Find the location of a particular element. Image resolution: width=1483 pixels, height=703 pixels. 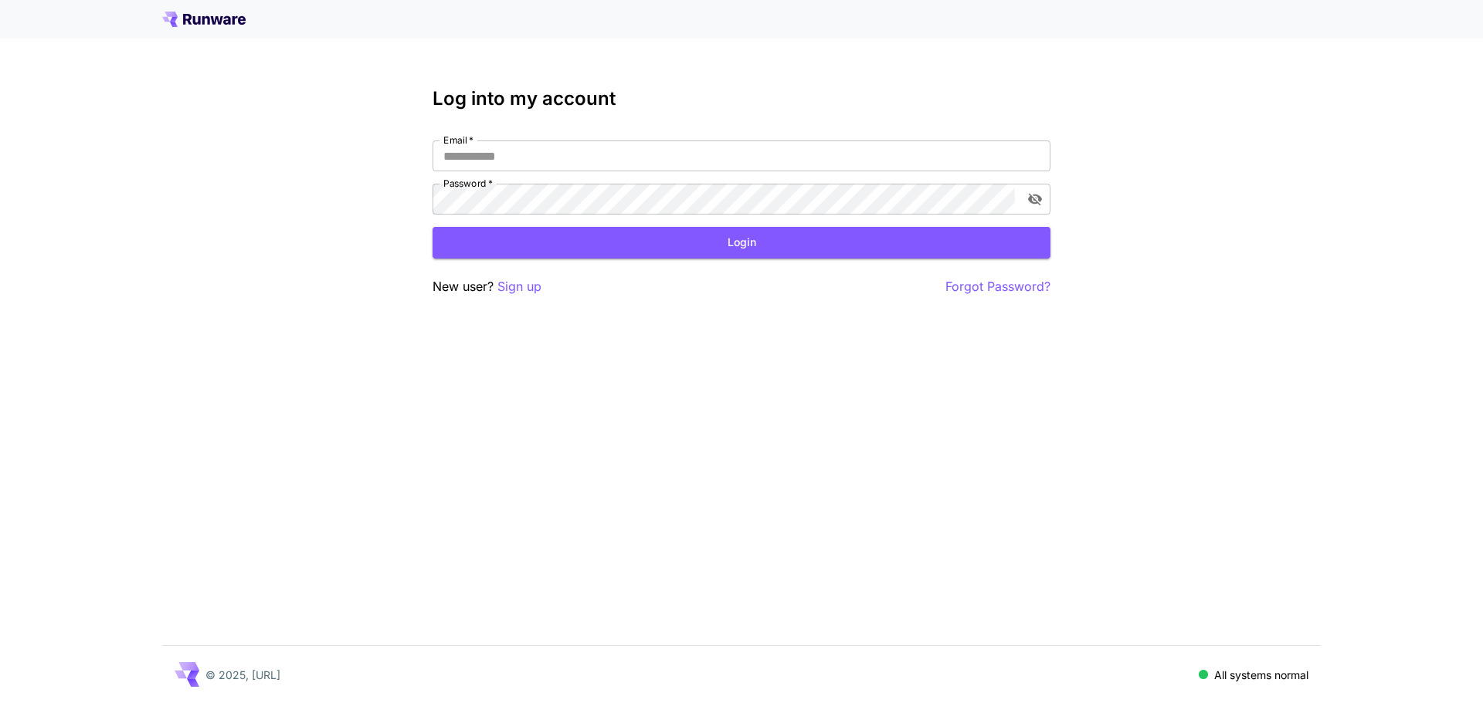

label: Password is located at coordinates (468, 183).